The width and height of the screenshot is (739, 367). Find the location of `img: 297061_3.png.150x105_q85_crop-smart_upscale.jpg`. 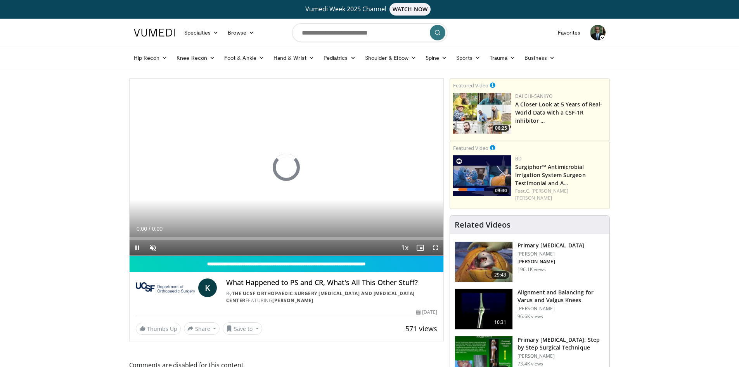

img: 297061_3.png.150x105_q85_crop-smart_upscale.jpg is located at coordinates (484, 262).